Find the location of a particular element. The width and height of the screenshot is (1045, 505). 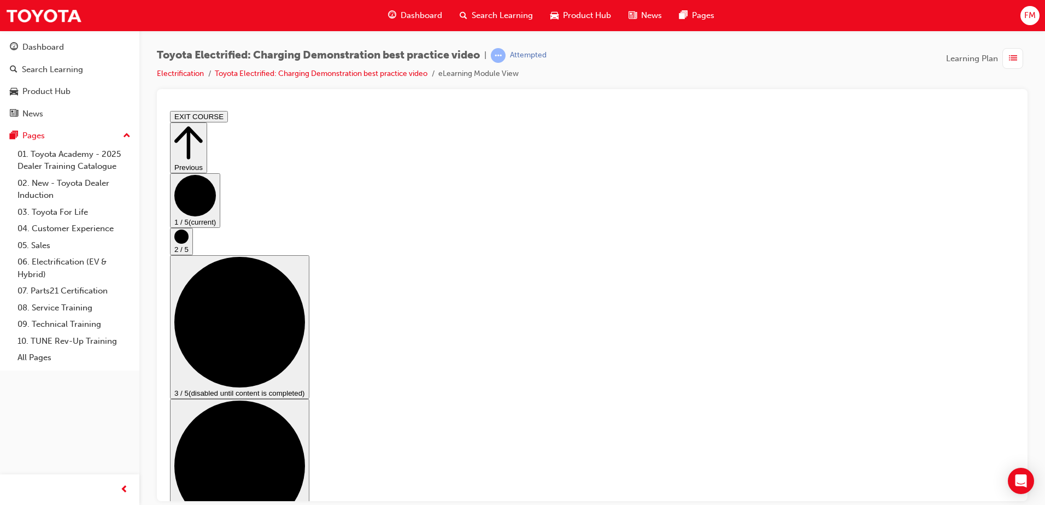

a: 07. Parts21 Certification is located at coordinates (74, 291).